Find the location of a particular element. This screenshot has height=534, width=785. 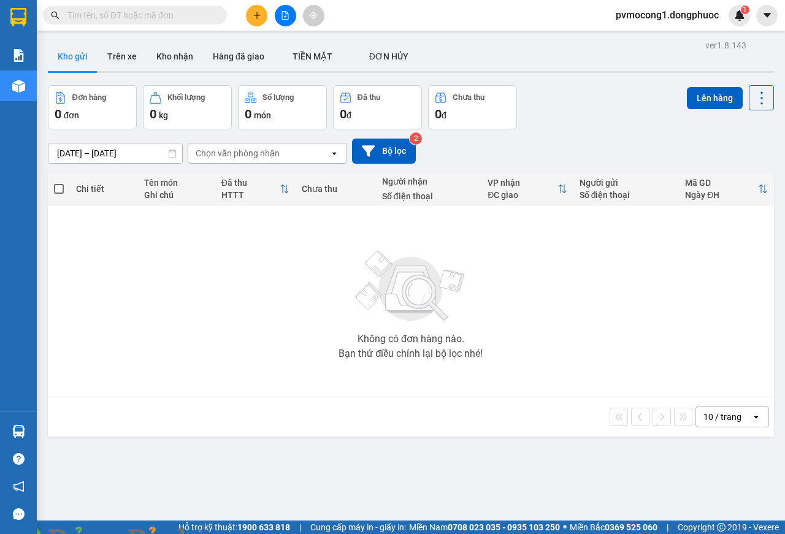

span: món is located at coordinates (262, 115).